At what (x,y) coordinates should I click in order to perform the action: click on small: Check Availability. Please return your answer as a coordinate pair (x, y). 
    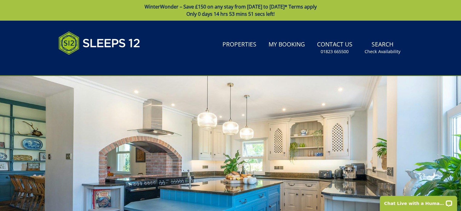
    Looking at the image, I should click on (382, 51).